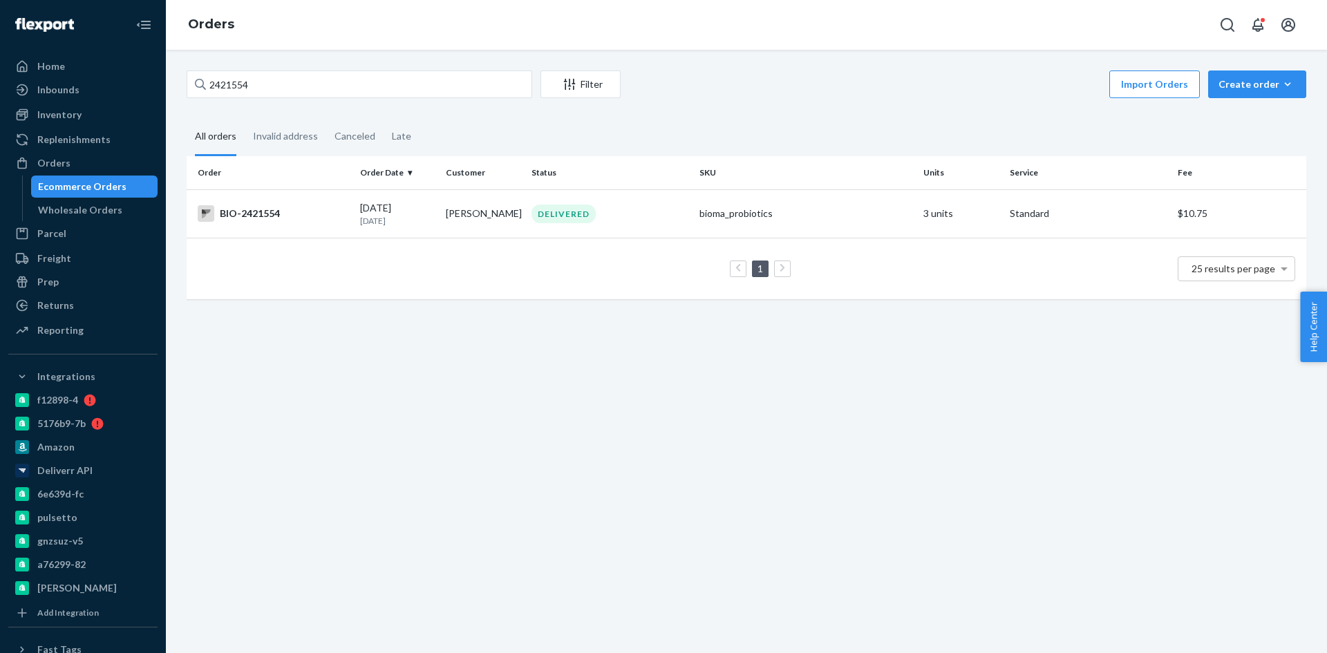 This screenshot has height=653, width=1327. What do you see at coordinates (95, 187) in the screenshot?
I see `a: Ecommerce Orders` at bounding box center [95, 187].